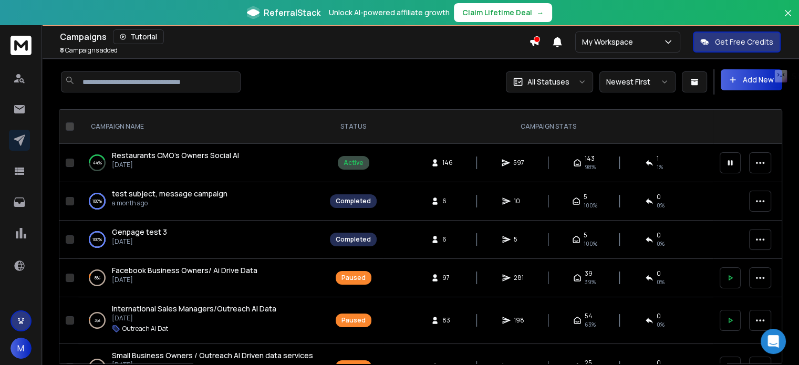 The height and width of the screenshot is (365, 799). I want to click on span: 281, so click(519, 278).